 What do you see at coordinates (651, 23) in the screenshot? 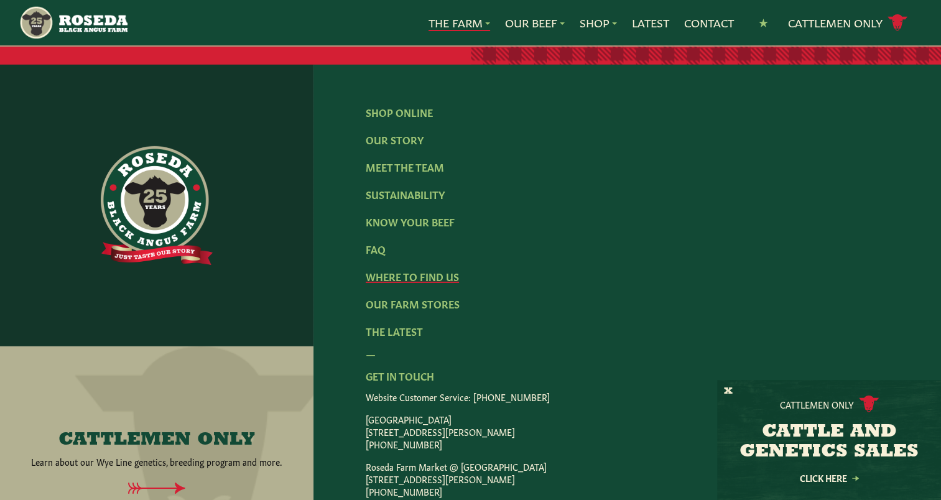
I see `a: Latest` at bounding box center [651, 23].